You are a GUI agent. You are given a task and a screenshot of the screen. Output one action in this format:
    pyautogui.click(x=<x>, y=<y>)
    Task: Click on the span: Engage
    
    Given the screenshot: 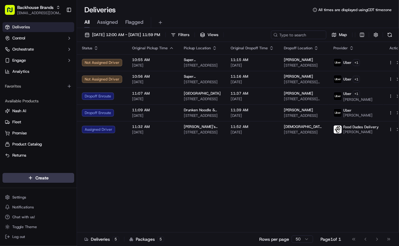 What is the action you would take?
    pyautogui.click(x=19, y=60)
    